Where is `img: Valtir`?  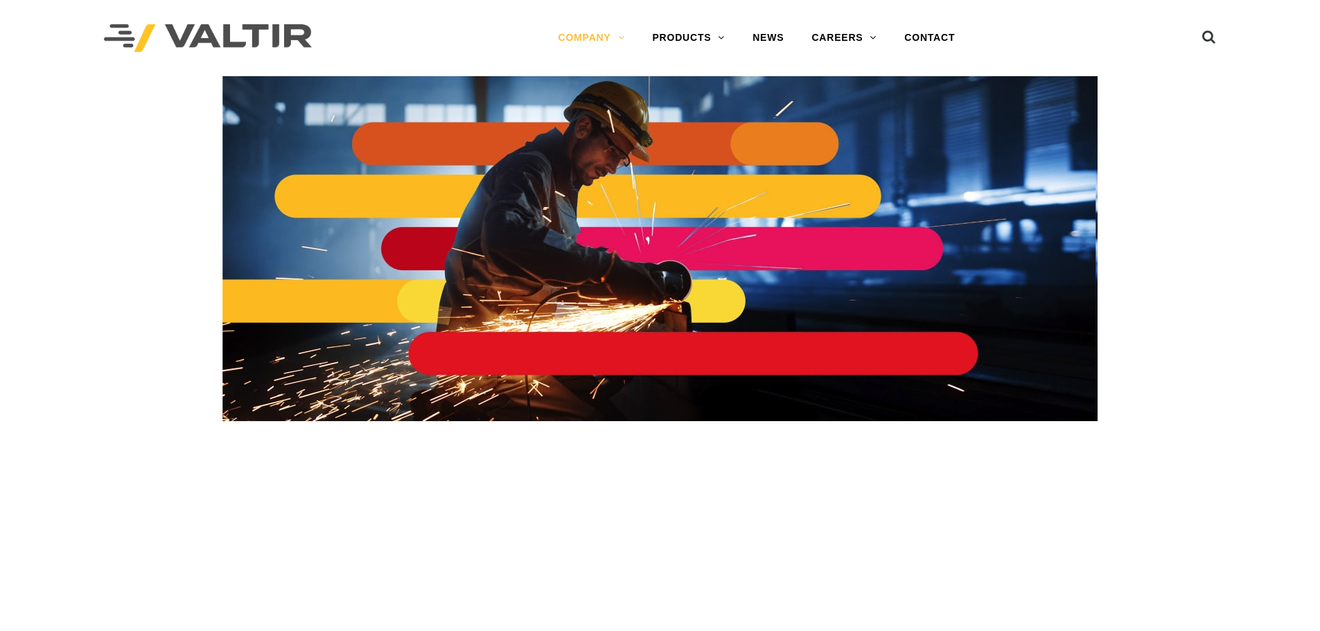 img: Valtir is located at coordinates (208, 38).